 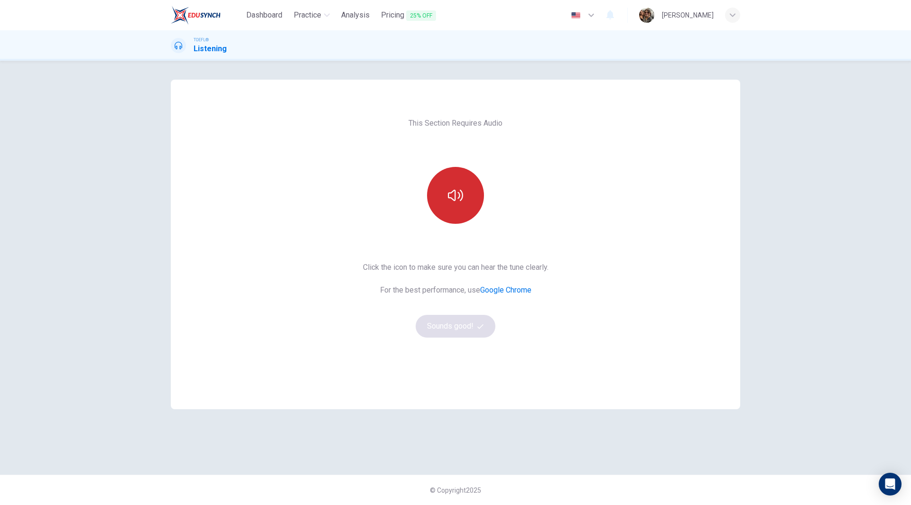 I want to click on button: Dashboard, so click(x=264, y=15).